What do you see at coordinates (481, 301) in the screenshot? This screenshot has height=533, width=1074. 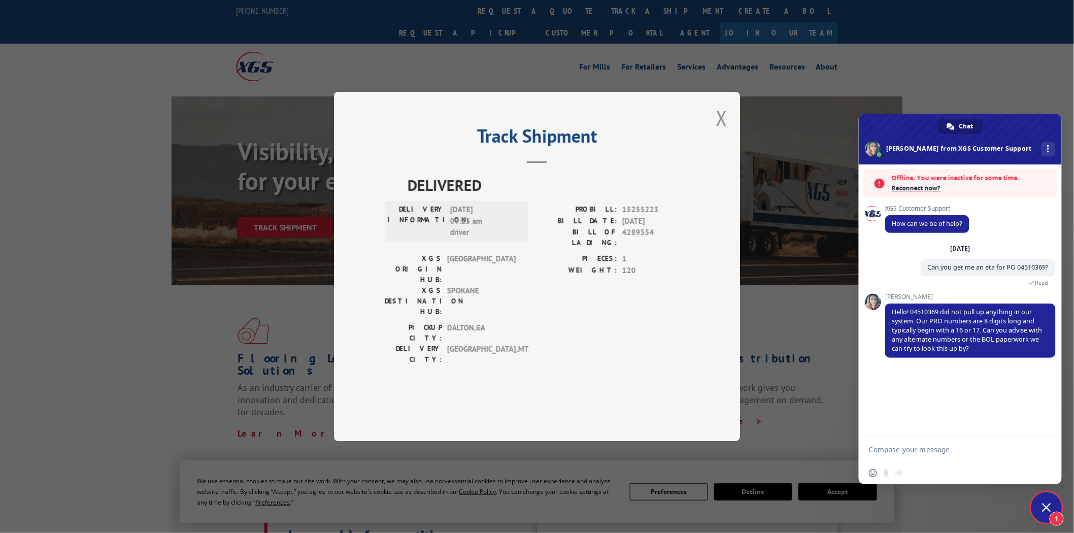 I see `span: SPOKANE` at bounding box center [481, 301].